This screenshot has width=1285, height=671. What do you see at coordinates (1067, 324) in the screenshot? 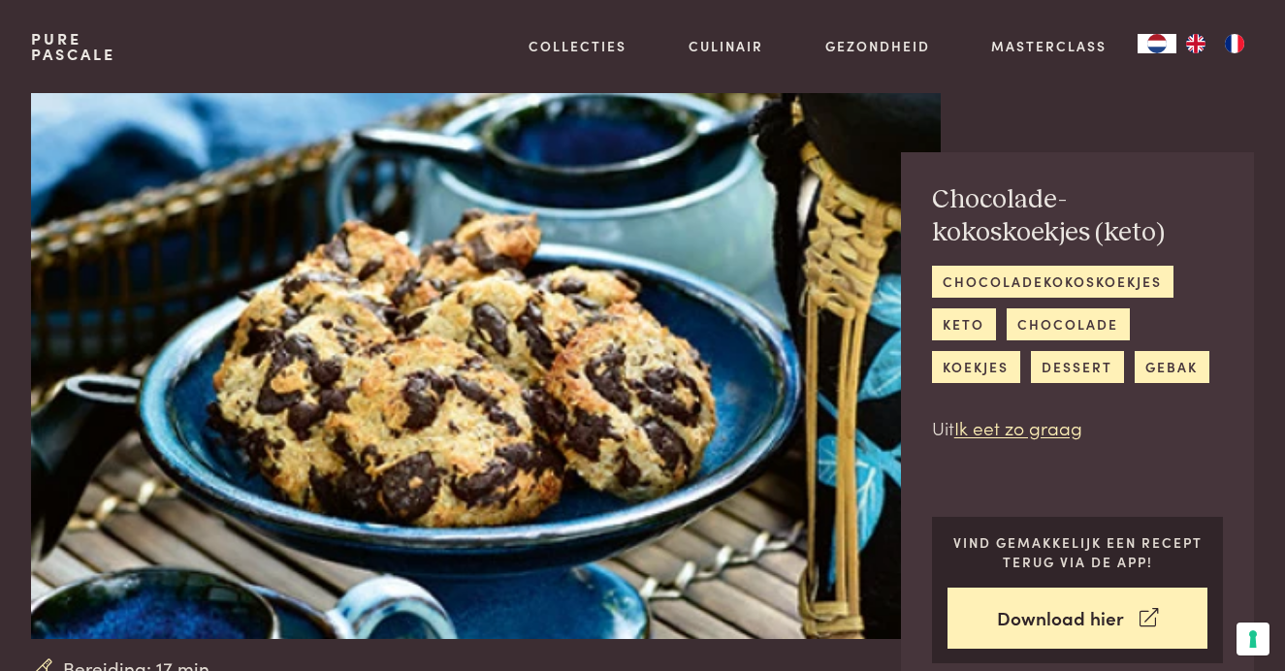
I see `a: chocolade` at bounding box center [1067, 324].